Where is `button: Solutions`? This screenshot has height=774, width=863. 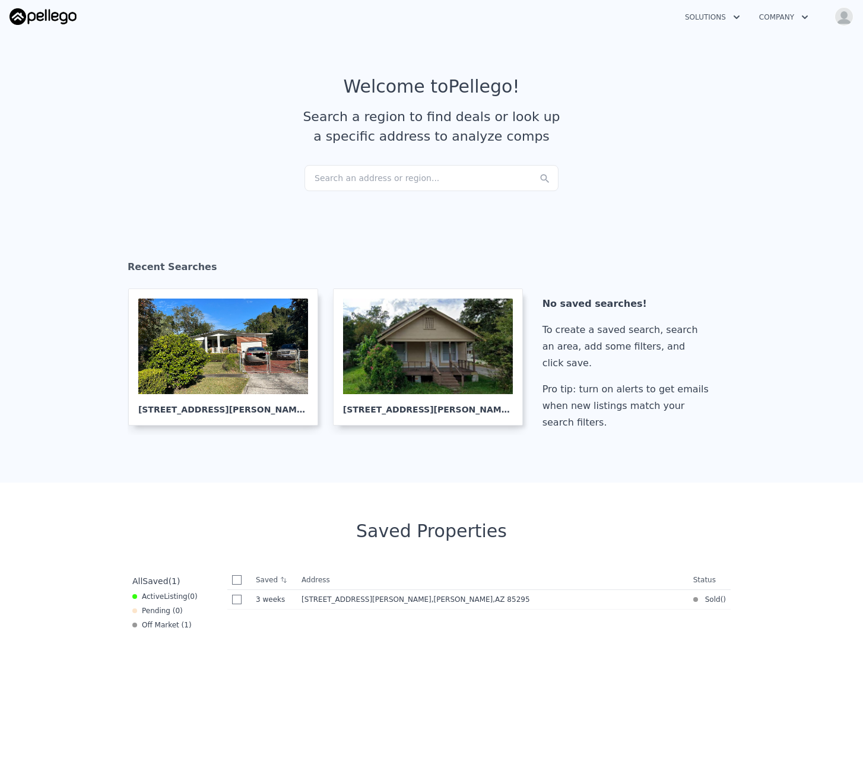
button: Solutions is located at coordinates (712, 17).